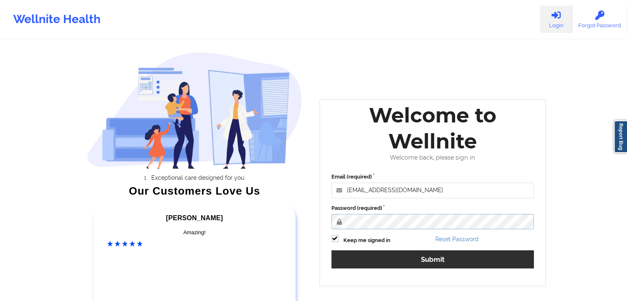 This screenshot has width=627, height=301. Describe the element at coordinates (433, 208) in the screenshot. I see `label: Password (required)` at that location.